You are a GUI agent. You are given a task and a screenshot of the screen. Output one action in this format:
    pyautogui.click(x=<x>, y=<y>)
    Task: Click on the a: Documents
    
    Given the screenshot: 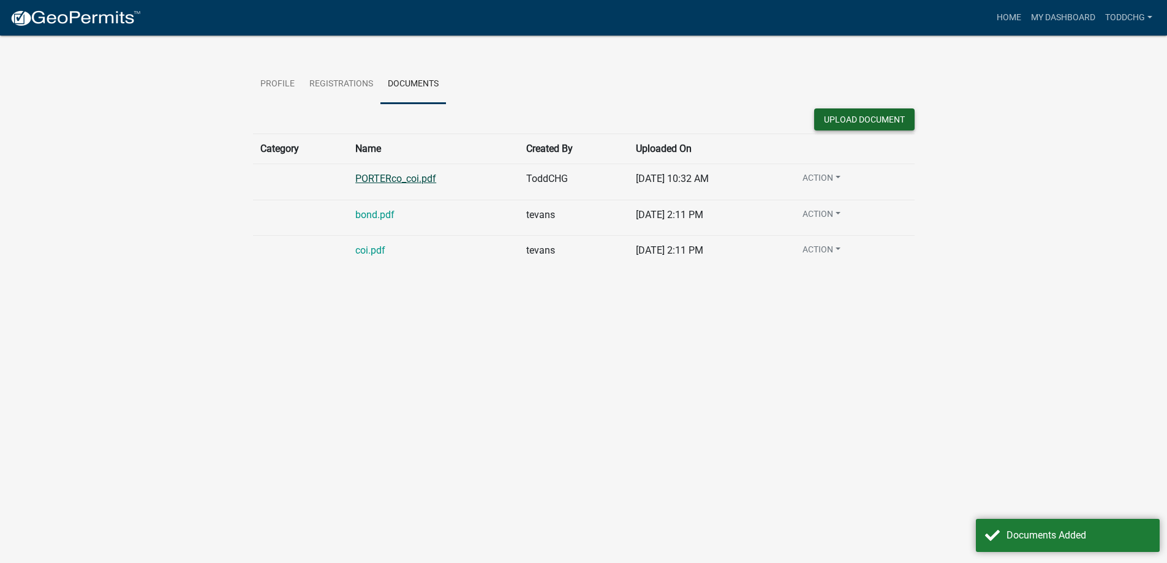 What is the action you would take?
    pyautogui.click(x=413, y=85)
    